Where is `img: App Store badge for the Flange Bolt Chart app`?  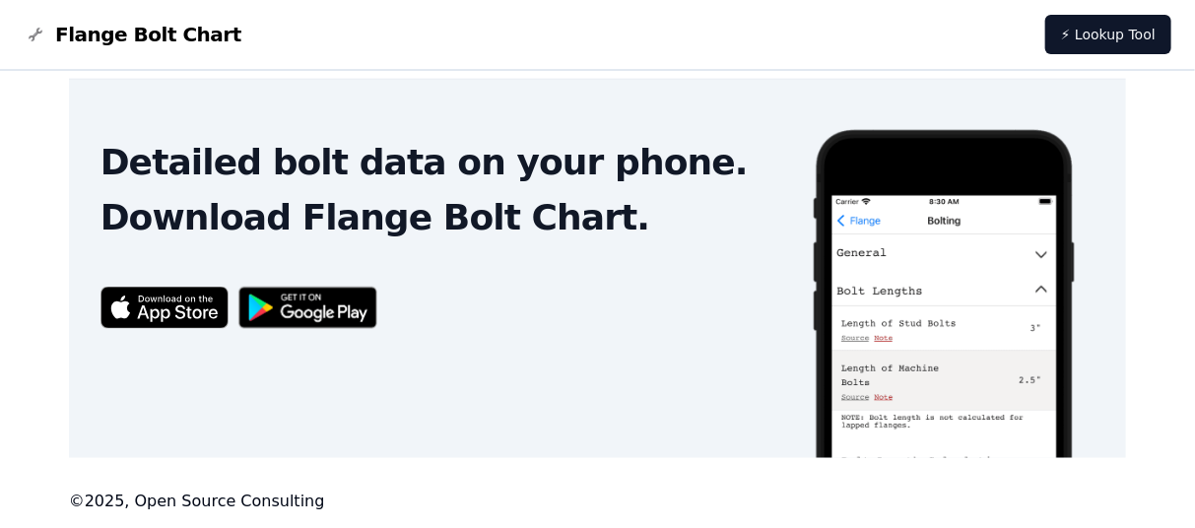
img: App Store badge for the Flange Bolt Chart app is located at coordinates (164, 307).